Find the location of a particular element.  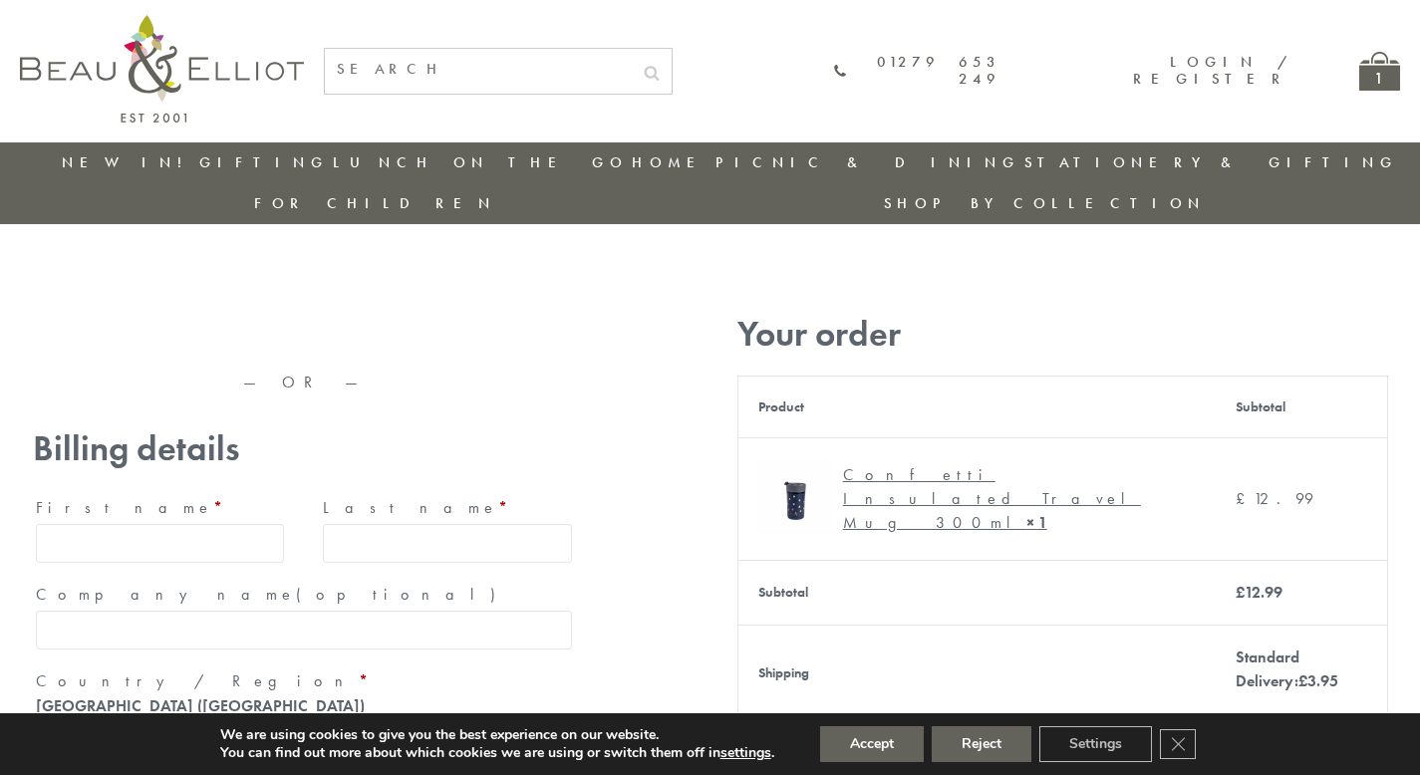

label: Country / Region is located at coordinates (304, 681).